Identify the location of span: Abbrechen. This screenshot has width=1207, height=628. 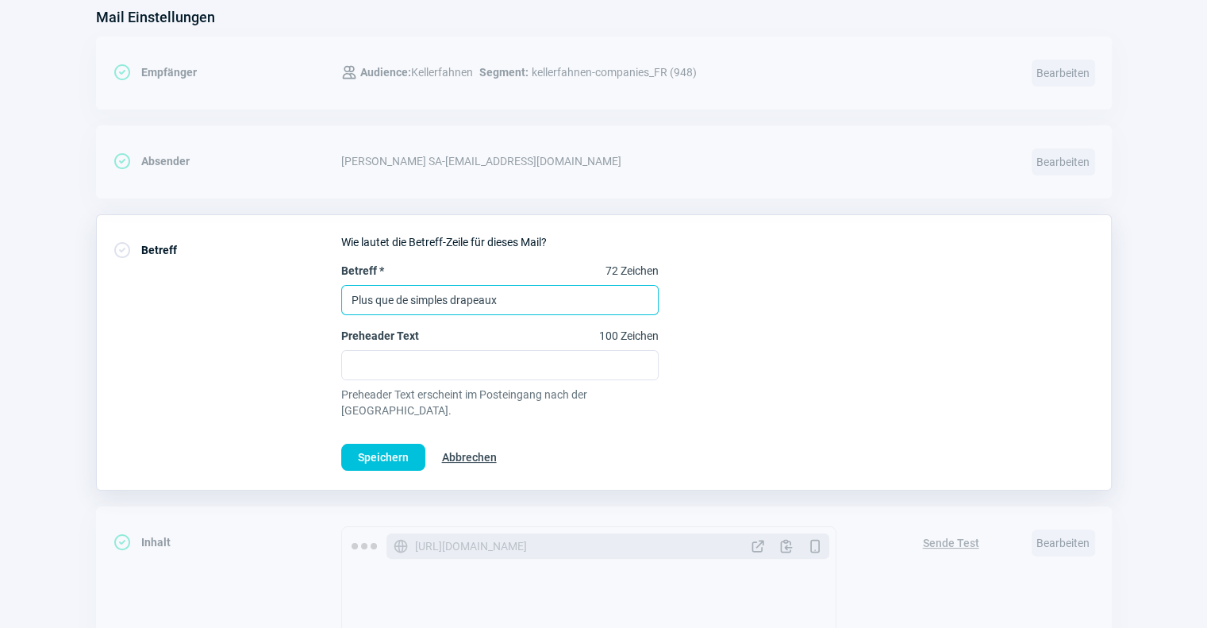
(469, 457).